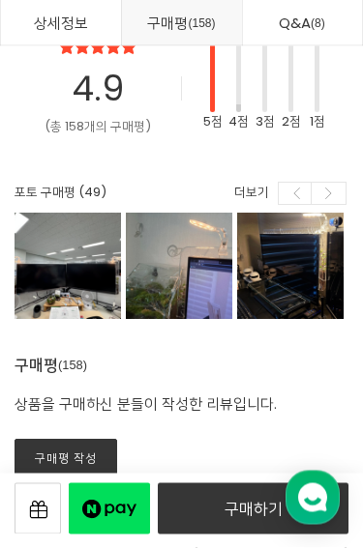  I want to click on span: 3점, so click(264, 123).